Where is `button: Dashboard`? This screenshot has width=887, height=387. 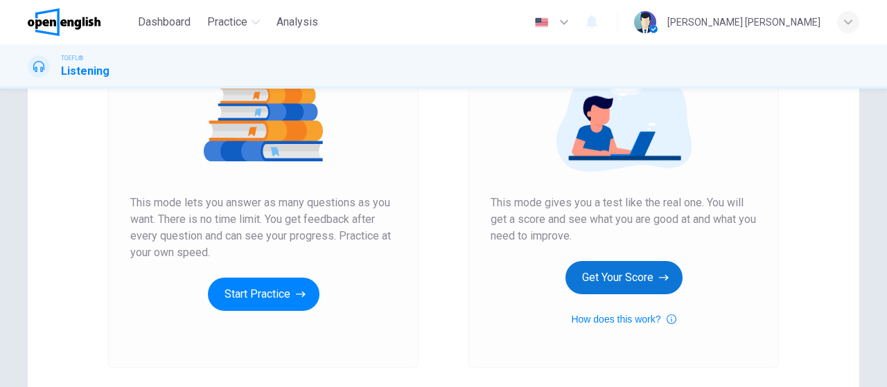 button: Dashboard is located at coordinates (164, 22).